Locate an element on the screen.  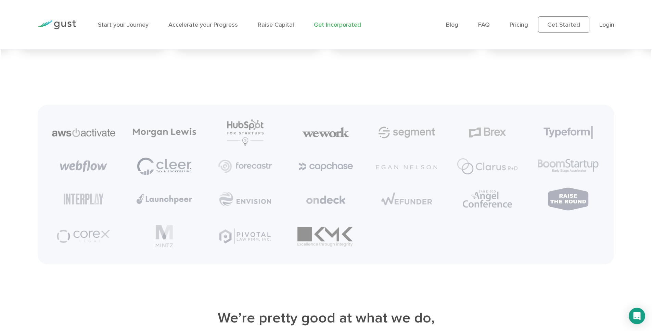
img: Morgan Lewis is located at coordinates (164, 133).